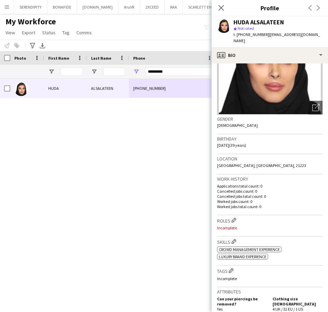 This screenshot has width=328, height=312. I want to click on app-action-btn: Export XLSX, so click(42, 46).